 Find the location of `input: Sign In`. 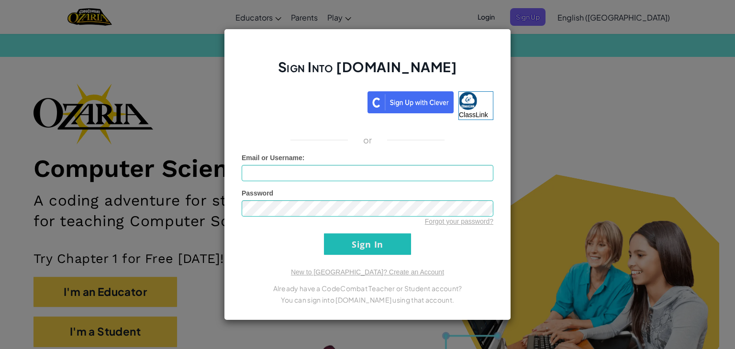

input: Sign In is located at coordinates (368, 244).